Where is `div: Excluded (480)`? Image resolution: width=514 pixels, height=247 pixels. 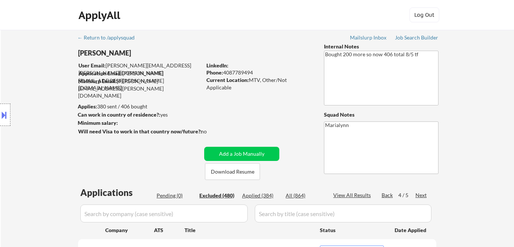 div: Excluded (480) is located at coordinates (218, 195).